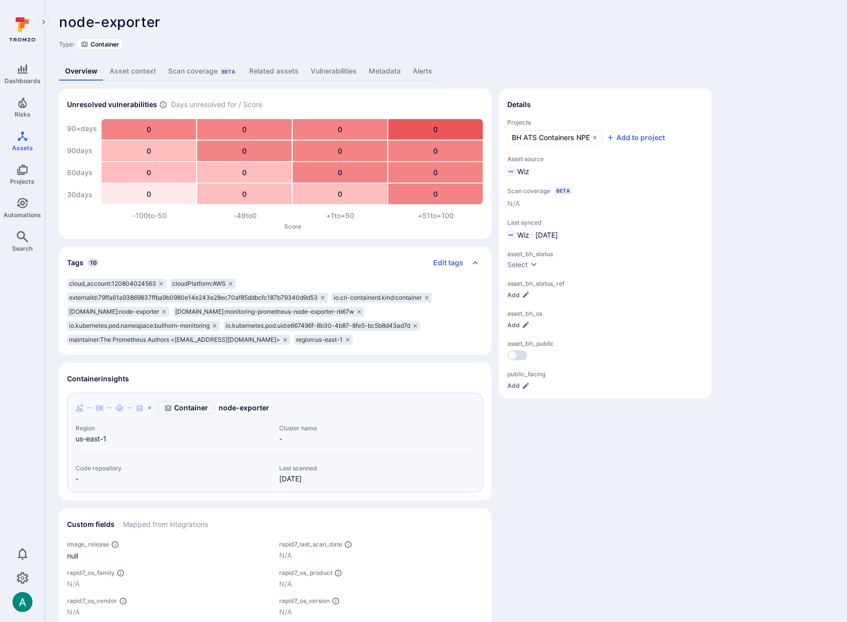 The image size is (847, 622). I want to click on span: rapid7_os_vendor, so click(92, 601).